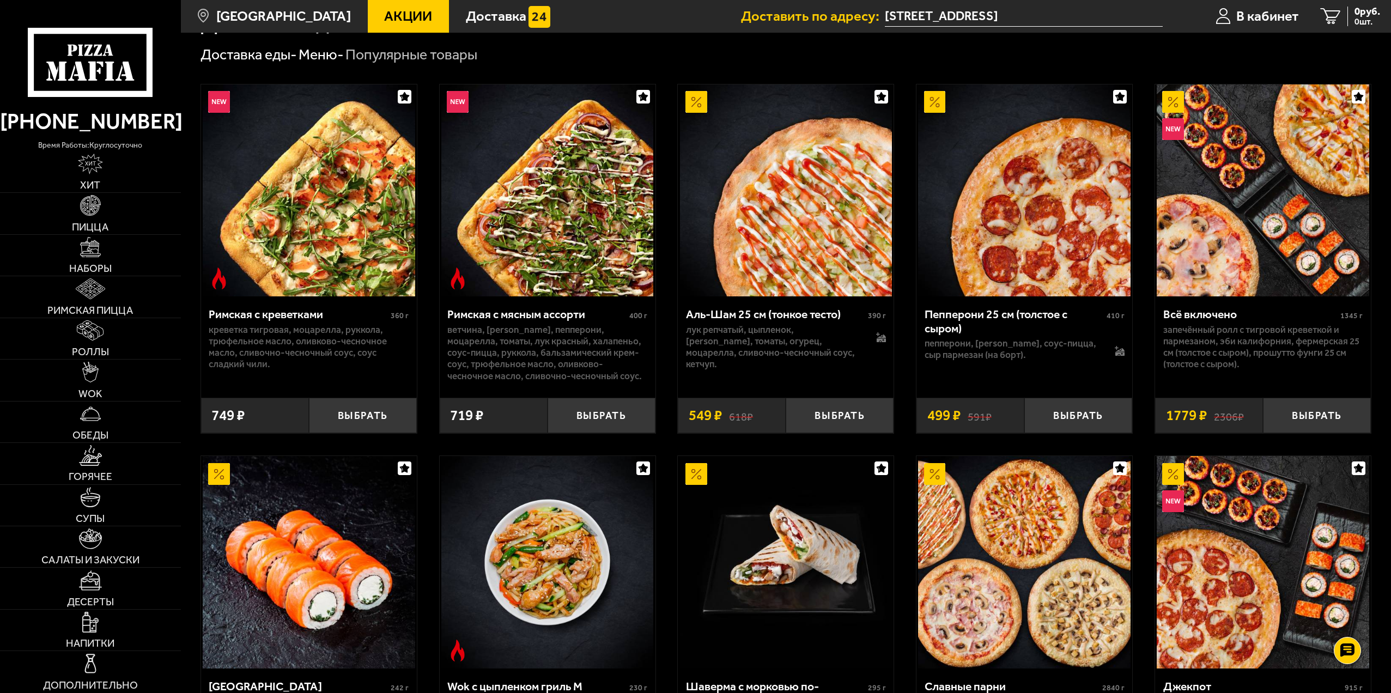 The height and width of the screenshot is (693, 1391). I want to click on a: Меню-, so click(321, 55).